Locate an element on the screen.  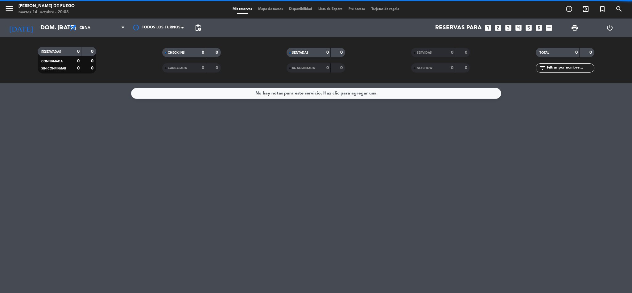
input: Filtrar por nombre... is located at coordinates (570, 68).